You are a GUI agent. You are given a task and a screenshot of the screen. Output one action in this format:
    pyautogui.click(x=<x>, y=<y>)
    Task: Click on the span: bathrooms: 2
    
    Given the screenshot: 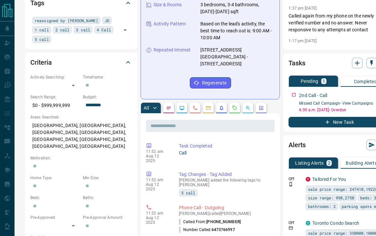 What is the action you would take?
    pyautogui.click(x=322, y=206)
    